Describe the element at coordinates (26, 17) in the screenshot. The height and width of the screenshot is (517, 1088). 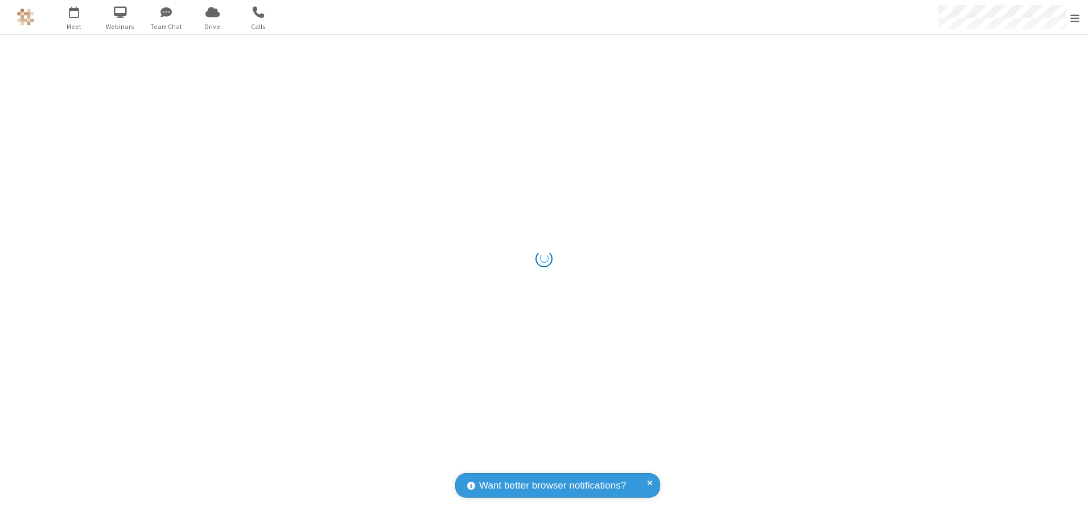
I see `img: QA Selenium DO NOT DELETE OR CHANGE` at that location.